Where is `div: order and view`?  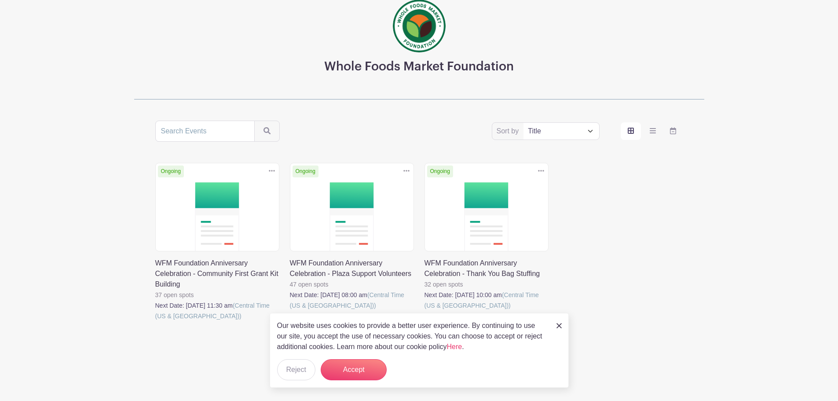
div: order and view is located at coordinates (652, 131).